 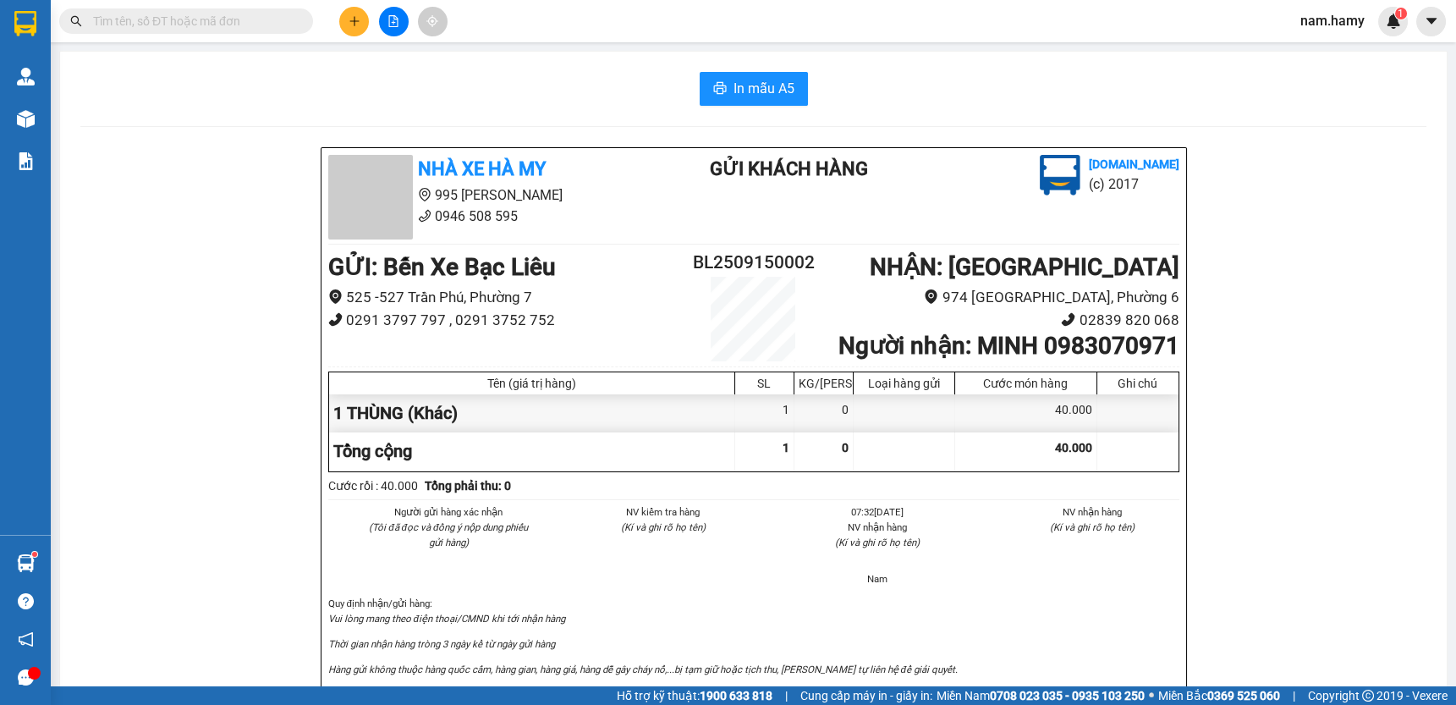 What do you see at coordinates (824, 413) in the screenshot?
I see `div: 0` at bounding box center [824, 413].